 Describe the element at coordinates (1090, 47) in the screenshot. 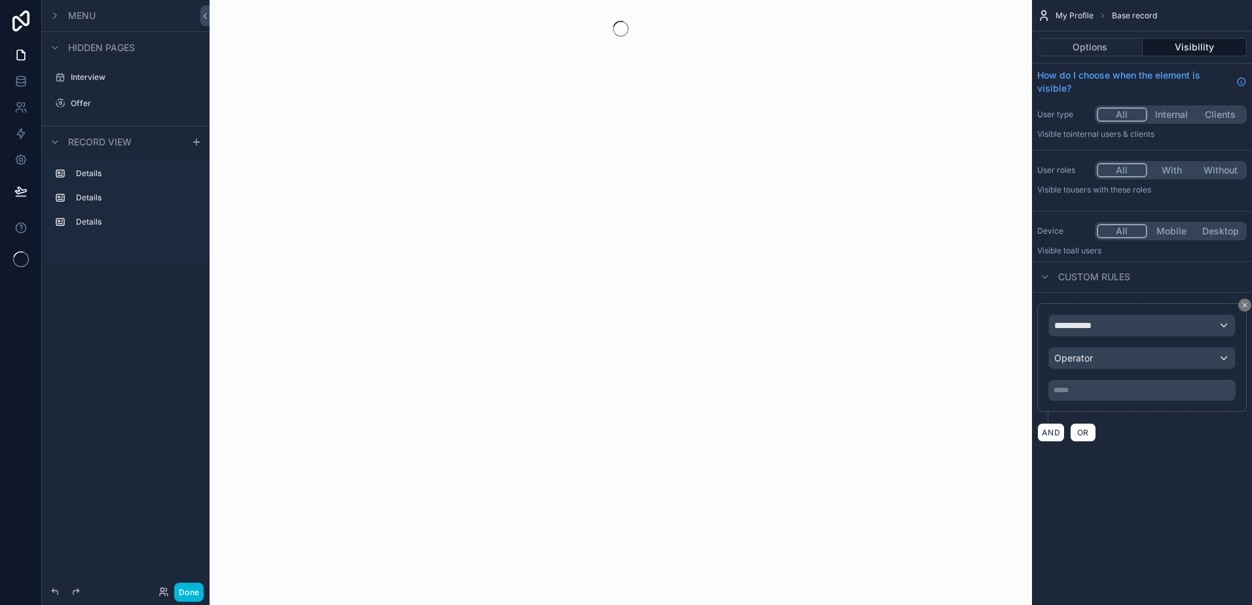

I see `button: Options` at that location.